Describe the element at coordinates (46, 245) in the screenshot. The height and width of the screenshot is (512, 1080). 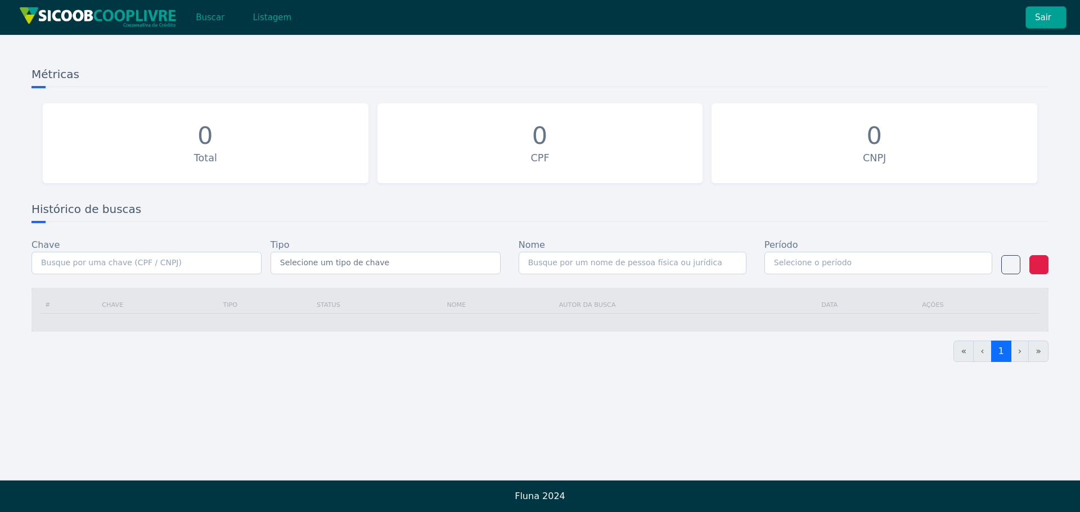
I see `label: Chave` at that location.